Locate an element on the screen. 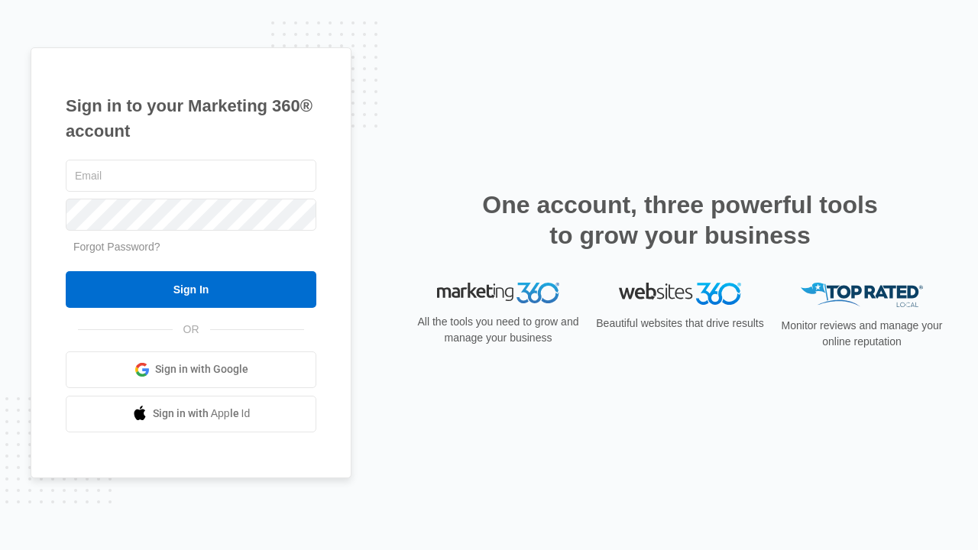  h1: Sign in to your Marketing 360® account is located at coordinates (191, 118).